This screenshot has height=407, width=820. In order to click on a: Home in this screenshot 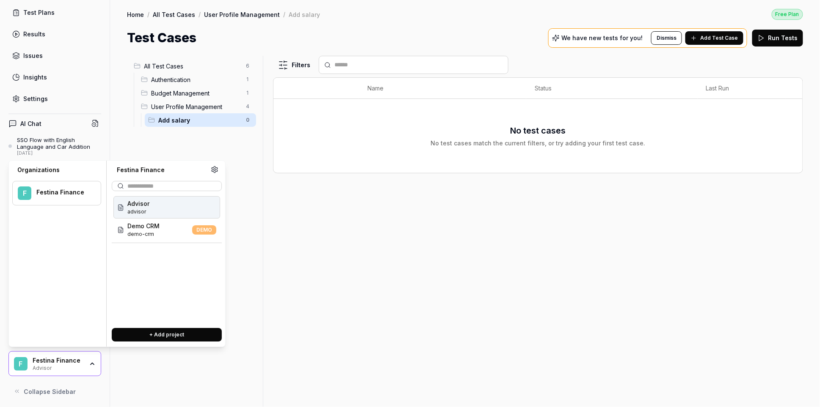, I will do `click(135, 14)`.